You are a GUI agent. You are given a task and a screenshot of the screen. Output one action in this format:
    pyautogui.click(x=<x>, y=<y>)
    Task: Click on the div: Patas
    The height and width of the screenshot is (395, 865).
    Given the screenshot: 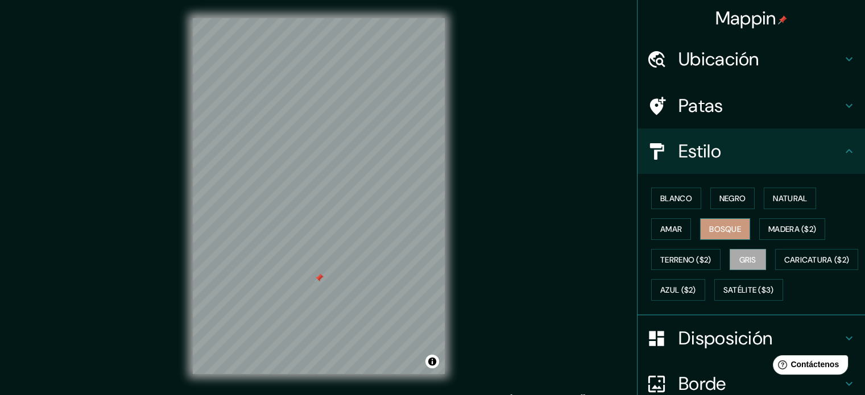 What is the action you would take?
    pyautogui.click(x=751, y=106)
    